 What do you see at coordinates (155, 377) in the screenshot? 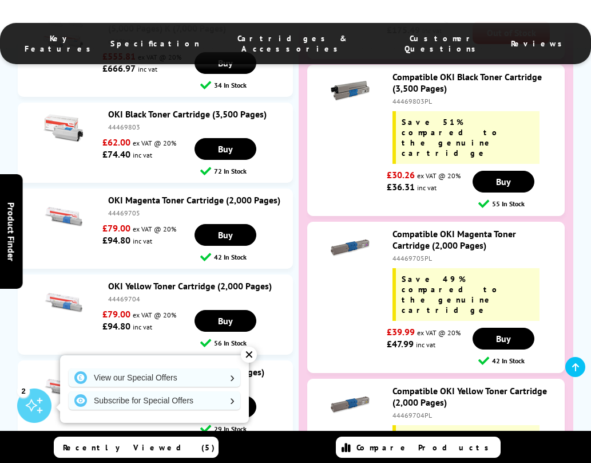
I see `a: View our Special Offers` at bounding box center [155, 377].